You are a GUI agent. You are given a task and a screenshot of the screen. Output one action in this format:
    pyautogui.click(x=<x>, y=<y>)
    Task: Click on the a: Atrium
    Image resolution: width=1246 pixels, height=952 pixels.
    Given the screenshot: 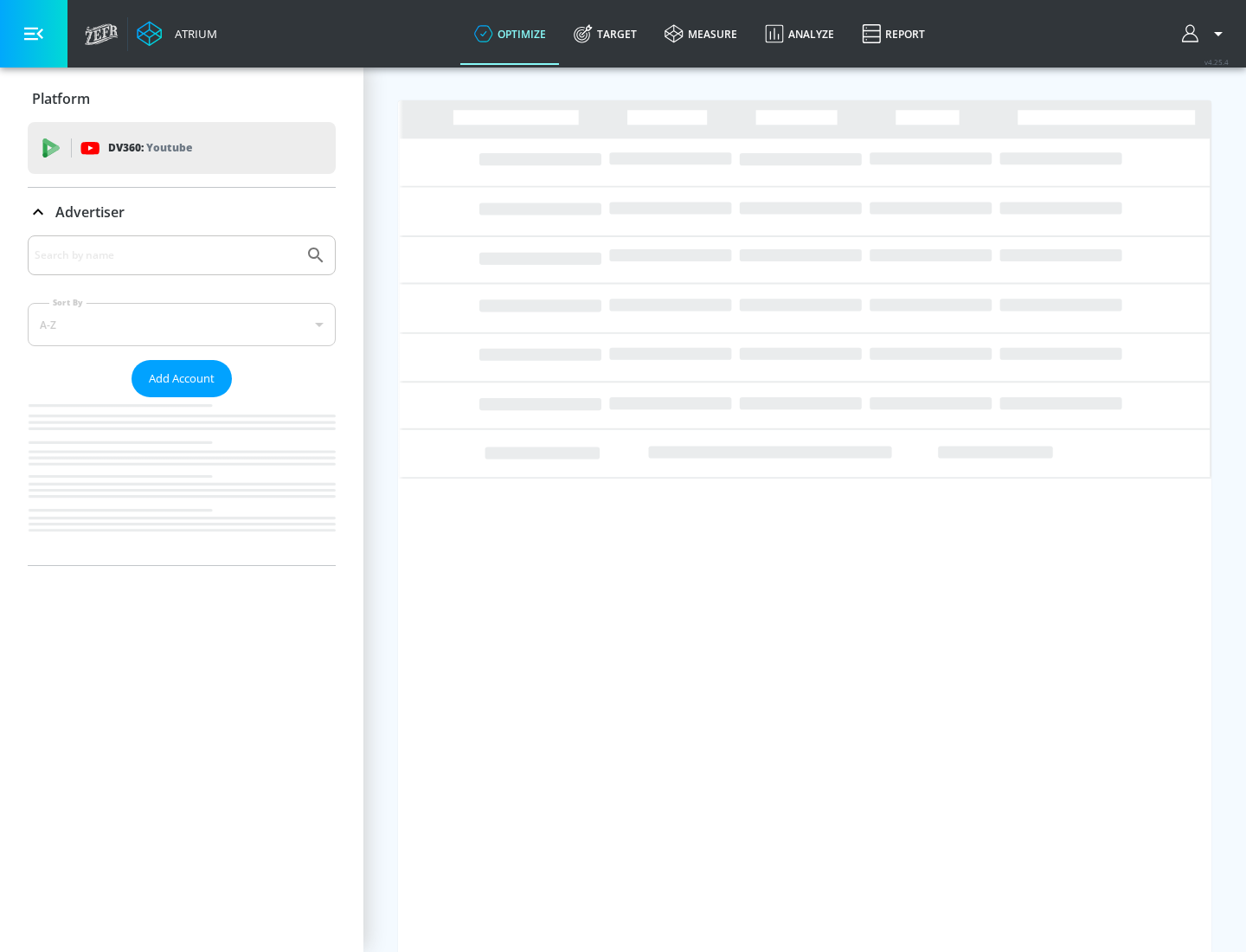 What is the action you would take?
    pyautogui.click(x=176, y=33)
    